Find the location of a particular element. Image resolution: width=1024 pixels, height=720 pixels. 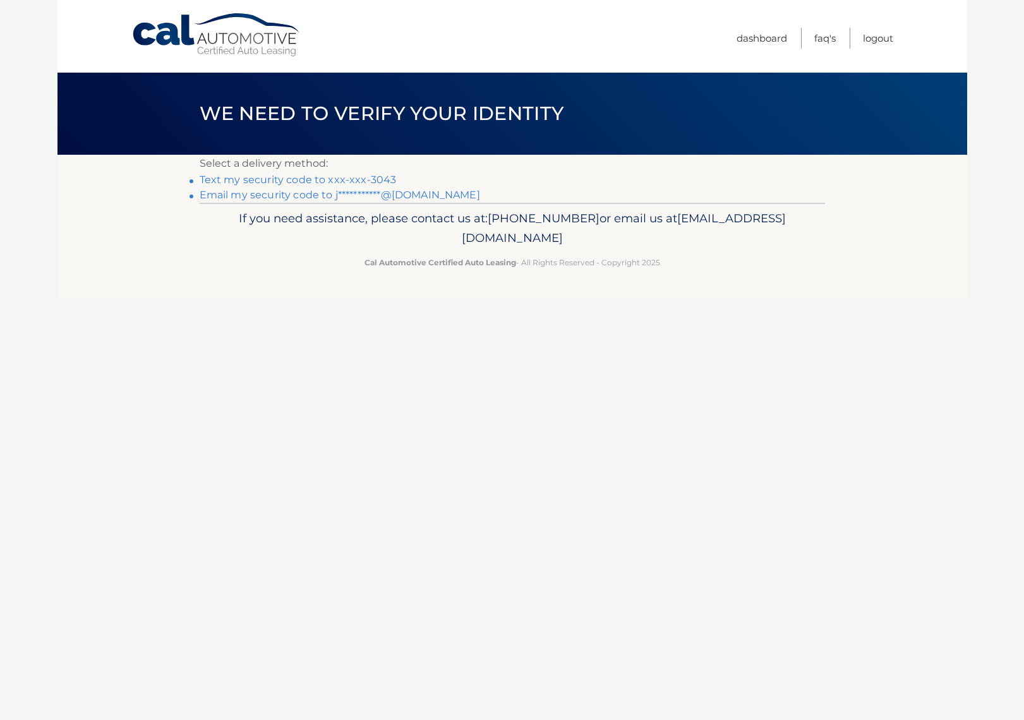

span: We need to verify your identity is located at coordinates (381, 113).